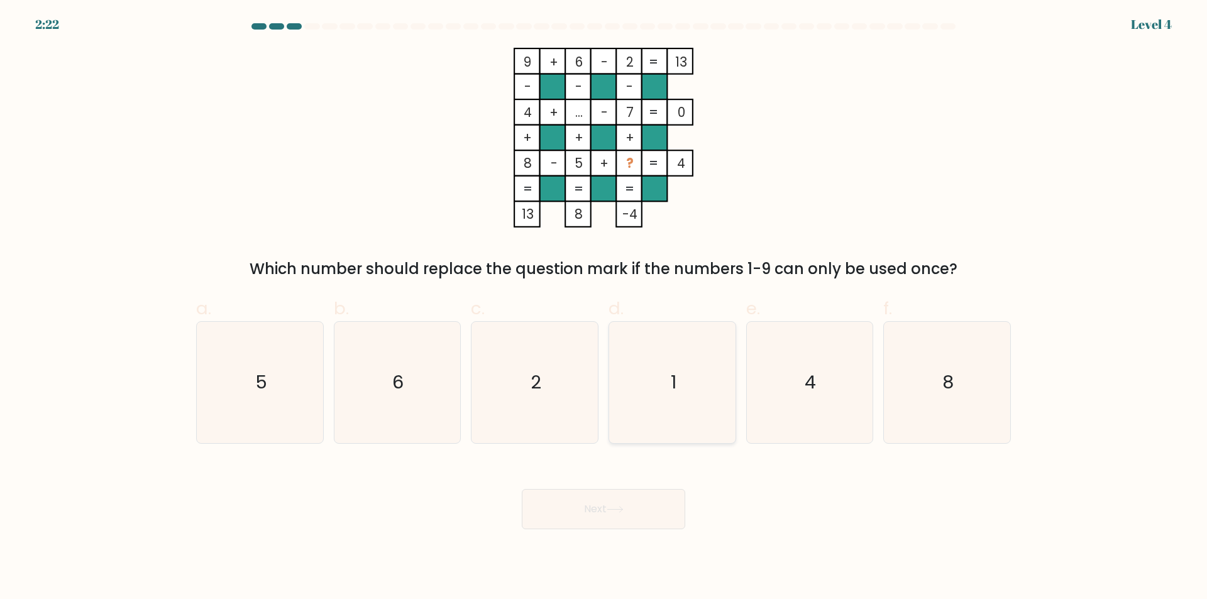  I want to click on tspan: 0, so click(681, 112).